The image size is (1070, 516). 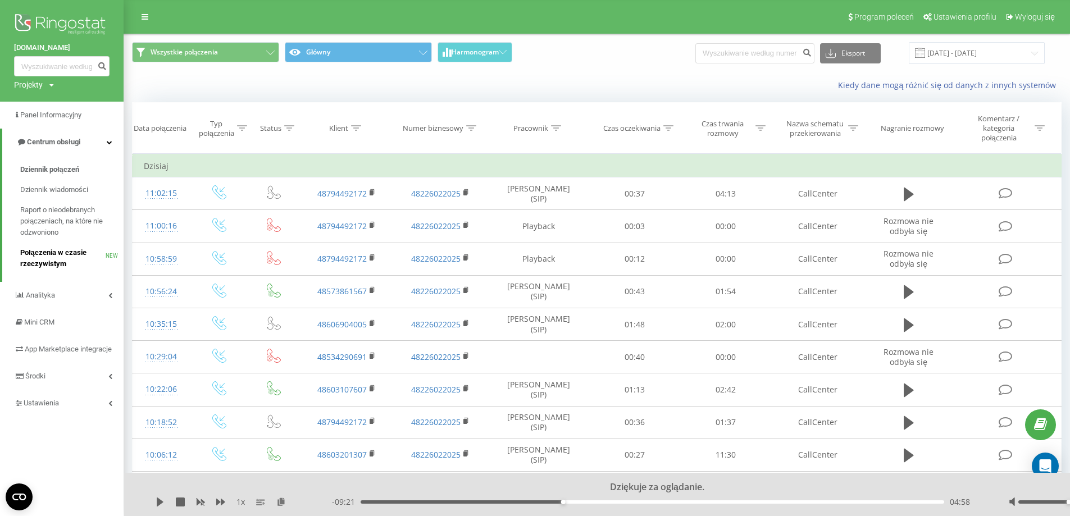 What do you see at coordinates (634, 390) in the screenshot?
I see `td: 01:13` at bounding box center [634, 390].